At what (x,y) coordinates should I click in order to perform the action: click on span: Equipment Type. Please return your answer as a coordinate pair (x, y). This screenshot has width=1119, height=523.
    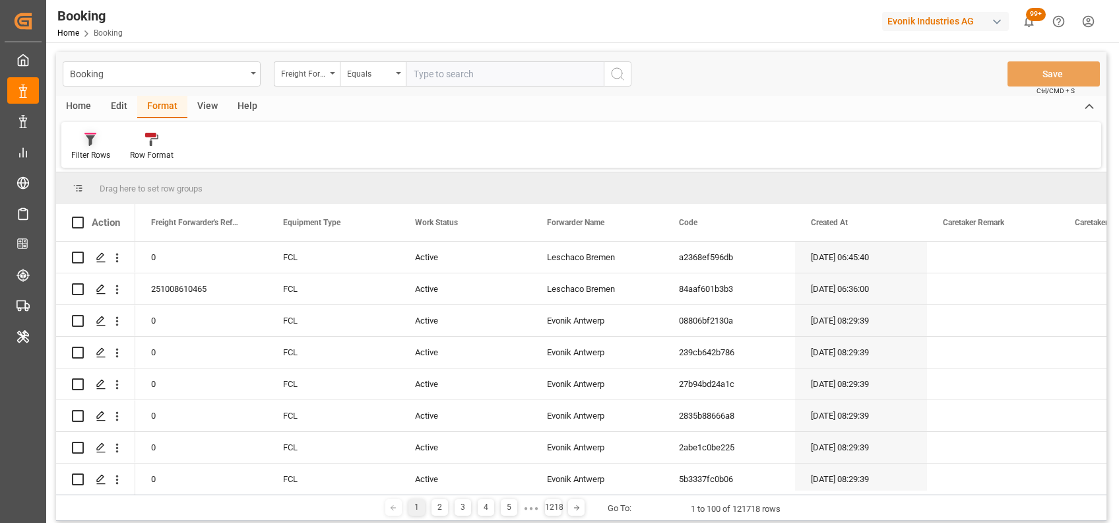
    Looking at the image, I should click on (311, 222).